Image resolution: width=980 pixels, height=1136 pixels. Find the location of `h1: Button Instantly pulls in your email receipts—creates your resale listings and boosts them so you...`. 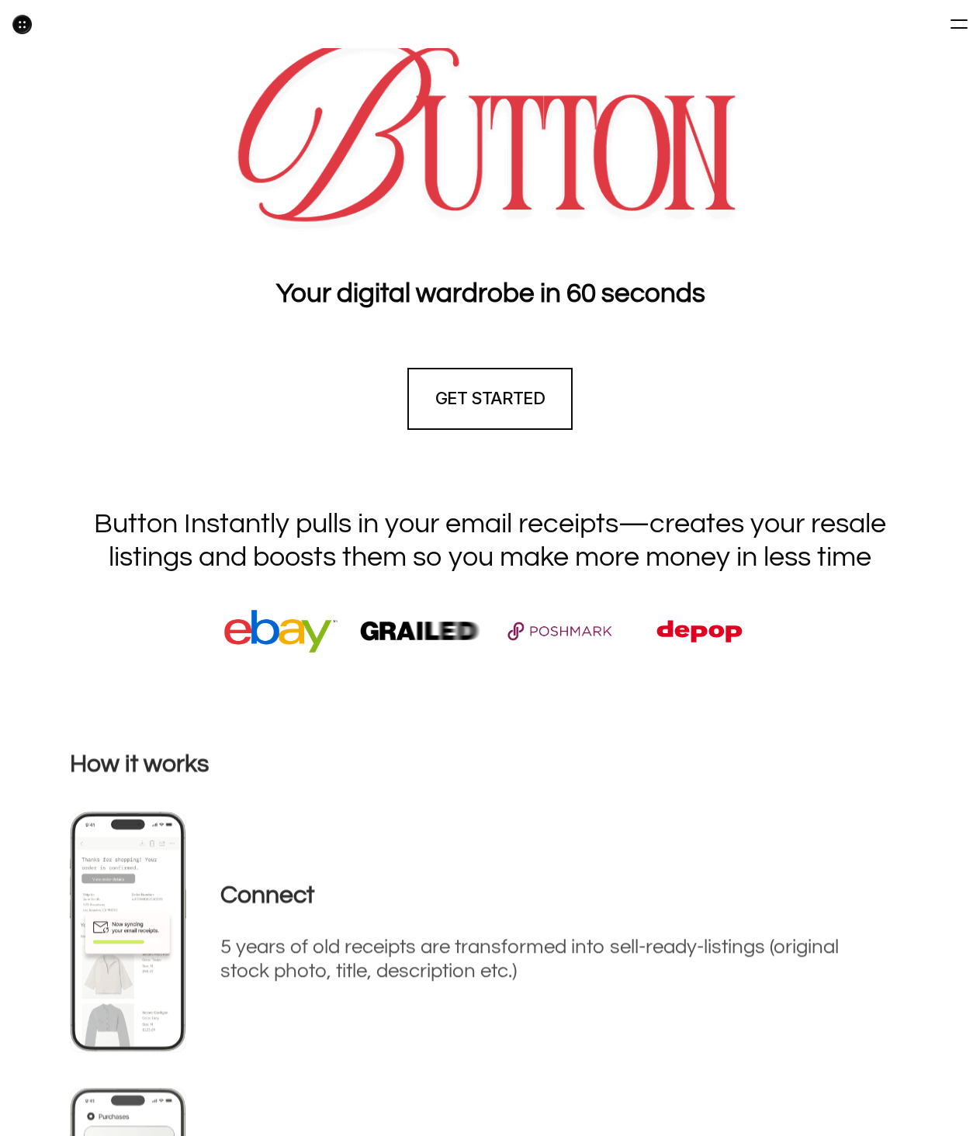

h1: Button Instantly pulls in your email receipts—creates your resale listings and boosts them so you... is located at coordinates (491, 541).